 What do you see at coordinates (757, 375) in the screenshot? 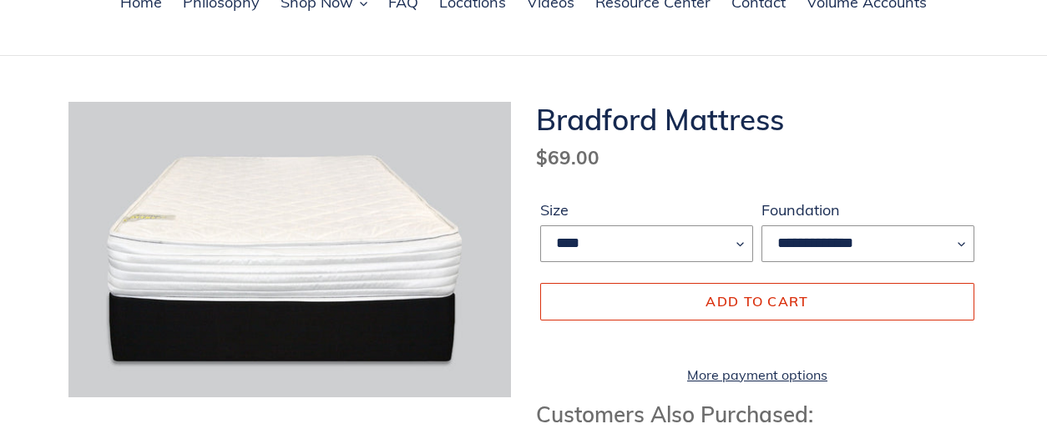
I see `a: More payment options` at bounding box center [757, 375].